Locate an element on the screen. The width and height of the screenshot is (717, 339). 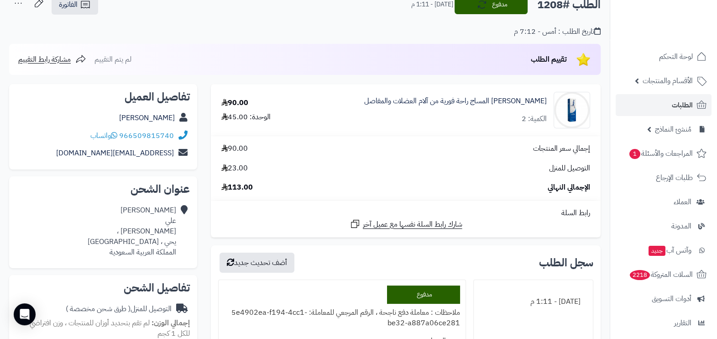
span: التقارير is located at coordinates (683, 323).